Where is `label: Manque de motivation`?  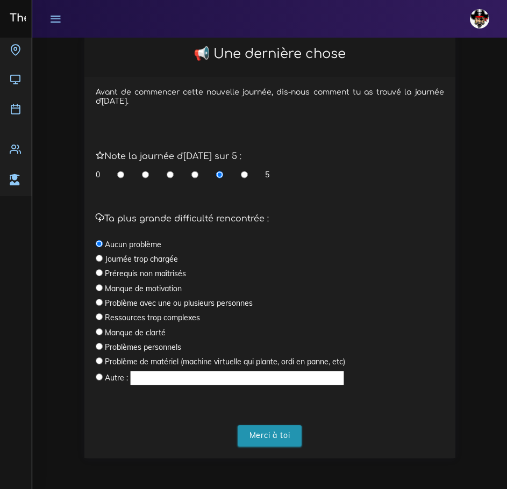 label: Manque de motivation is located at coordinates (143, 289).